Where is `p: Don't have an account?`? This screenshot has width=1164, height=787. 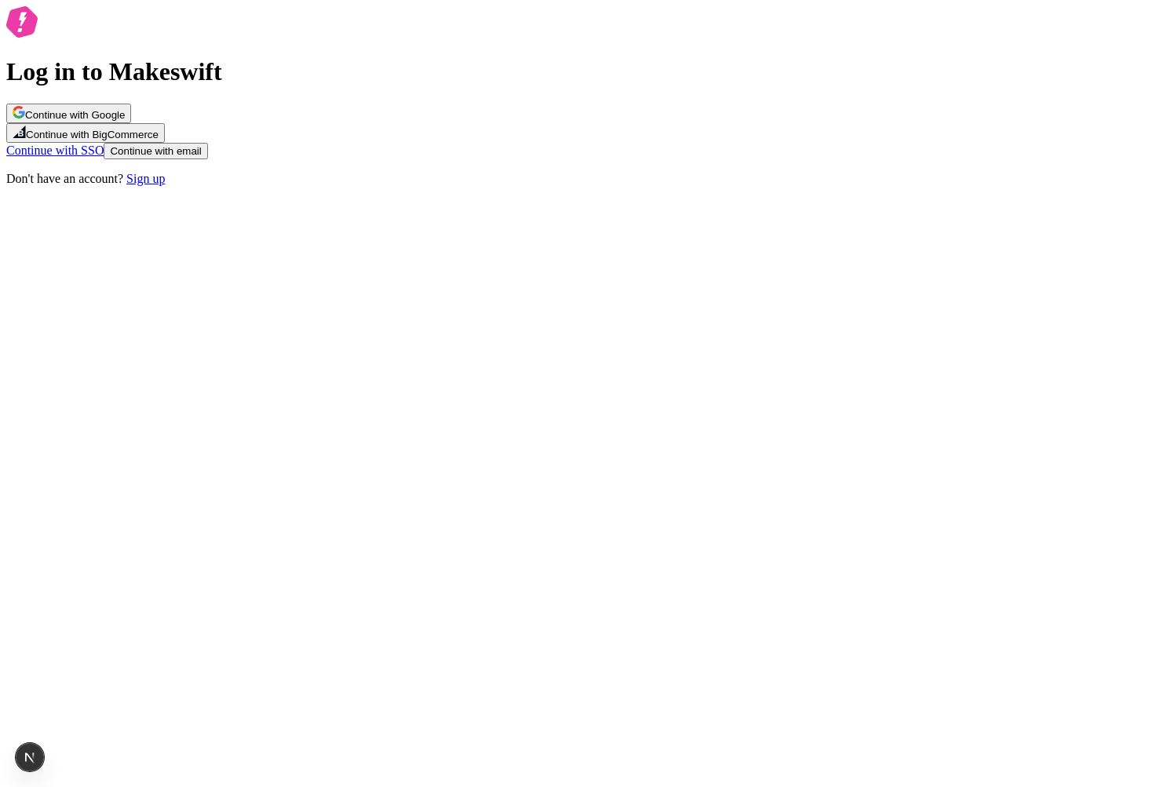
p: Don't have an account? is located at coordinates (581, 179).